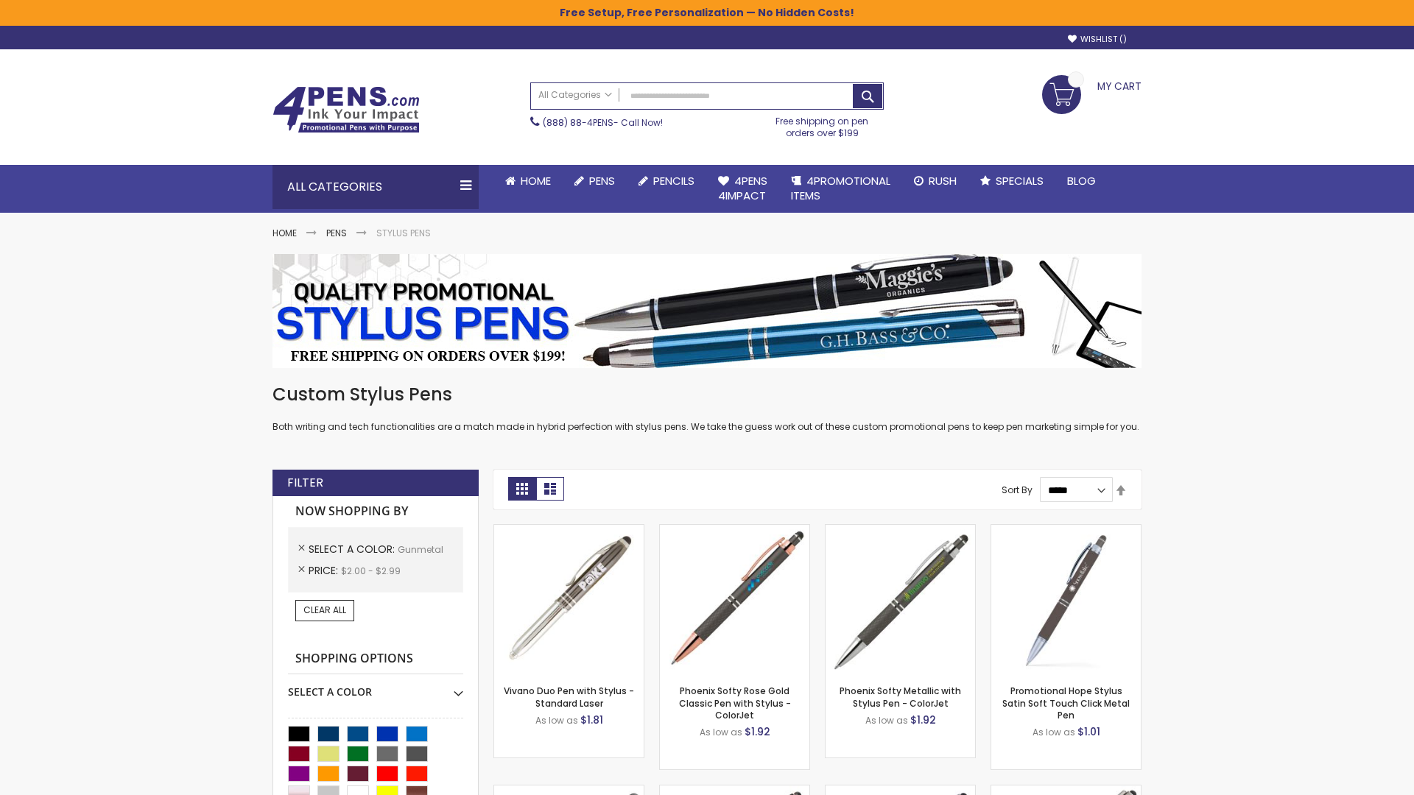  What do you see at coordinates (569, 697) in the screenshot?
I see `a: Vivano Duo Pen with Stylus - Standard Laser` at bounding box center [569, 697].